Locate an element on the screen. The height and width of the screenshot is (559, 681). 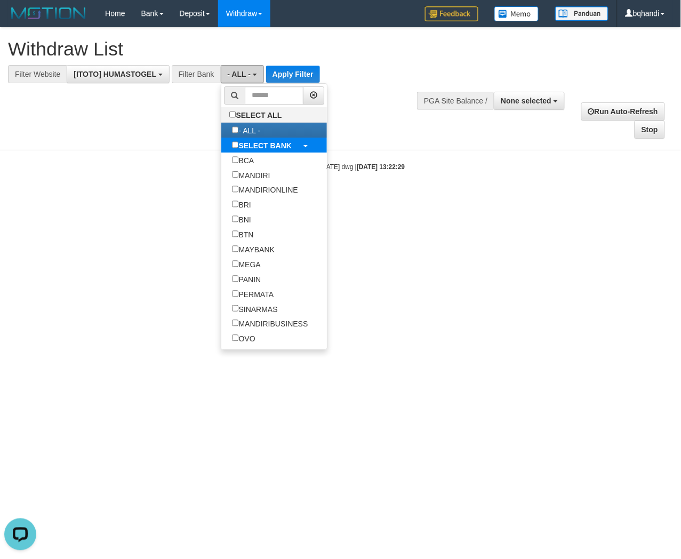
input: SELECT BANK is located at coordinates (235, 145).